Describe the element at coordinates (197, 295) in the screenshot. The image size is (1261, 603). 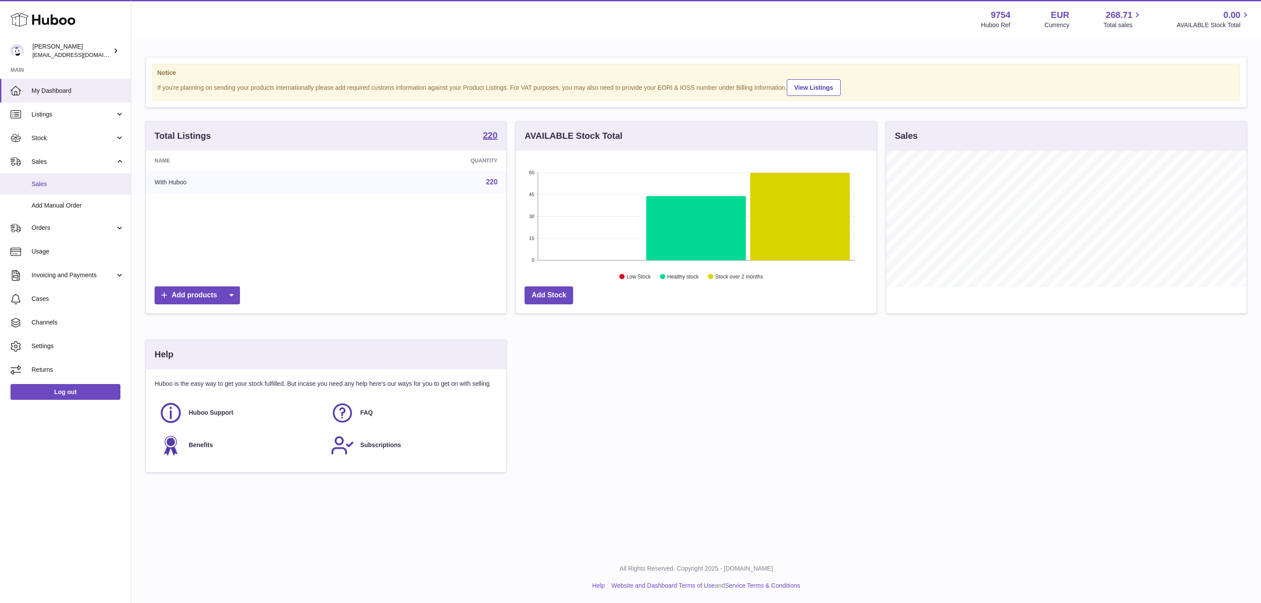
I see `a: Add products` at that location.